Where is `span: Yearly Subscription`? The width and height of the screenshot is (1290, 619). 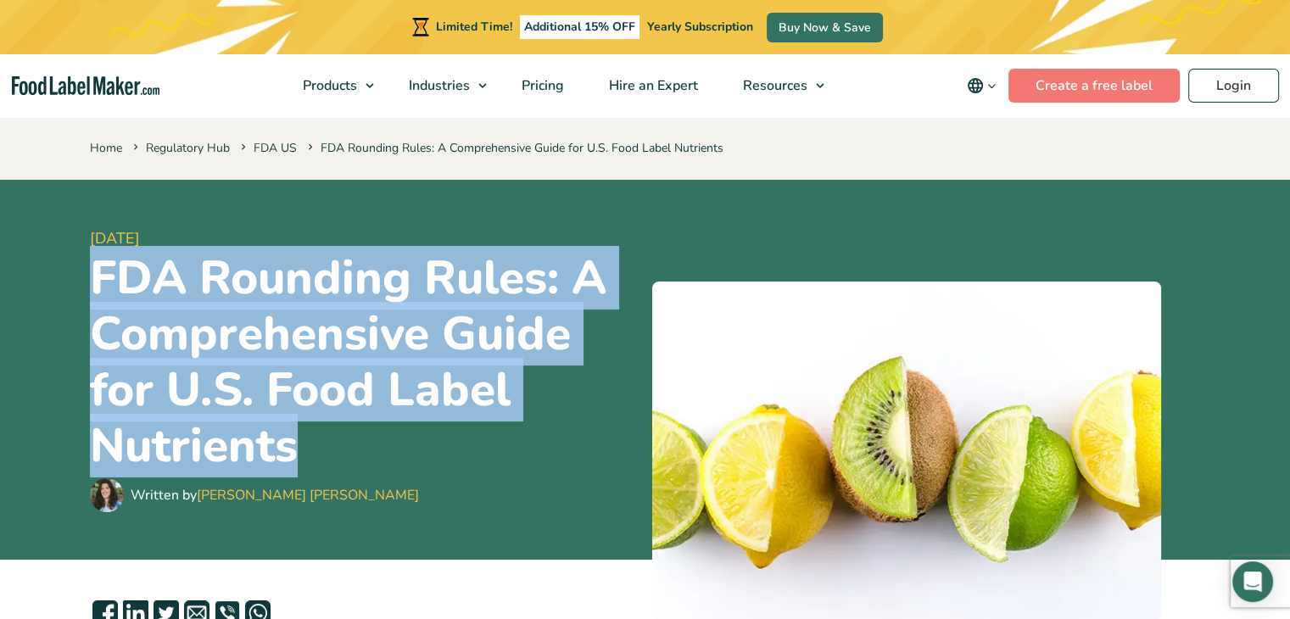
span: Yearly Subscription is located at coordinates (700, 26).